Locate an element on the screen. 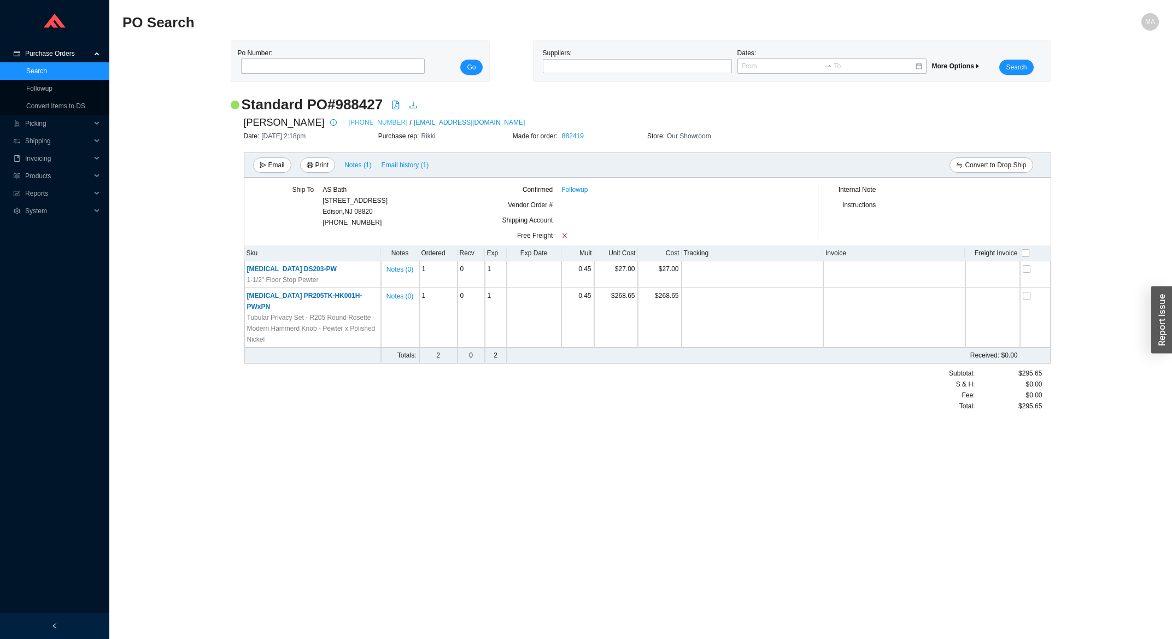  span: Search is located at coordinates (1016, 67).